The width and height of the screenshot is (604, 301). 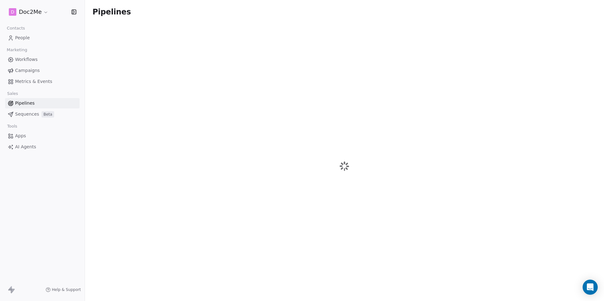 I want to click on span: Beta, so click(x=48, y=115).